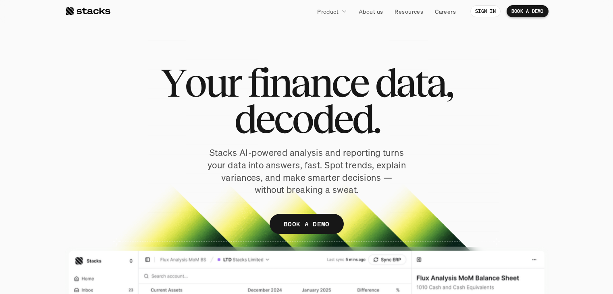 This screenshot has width=613, height=294. I want to click on a: About us, so click(371, 11).